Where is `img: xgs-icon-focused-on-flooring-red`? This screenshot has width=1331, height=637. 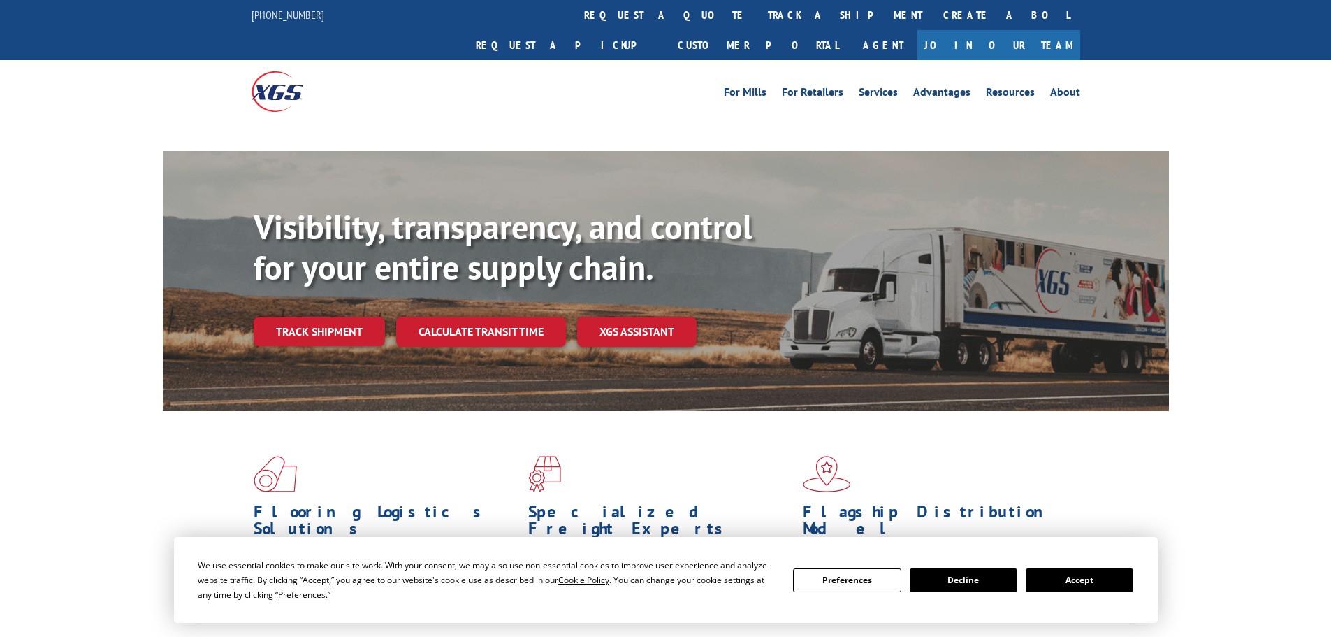
img: xgs-icon-focused-on-flooring-red is located at coordinates (544, 474).